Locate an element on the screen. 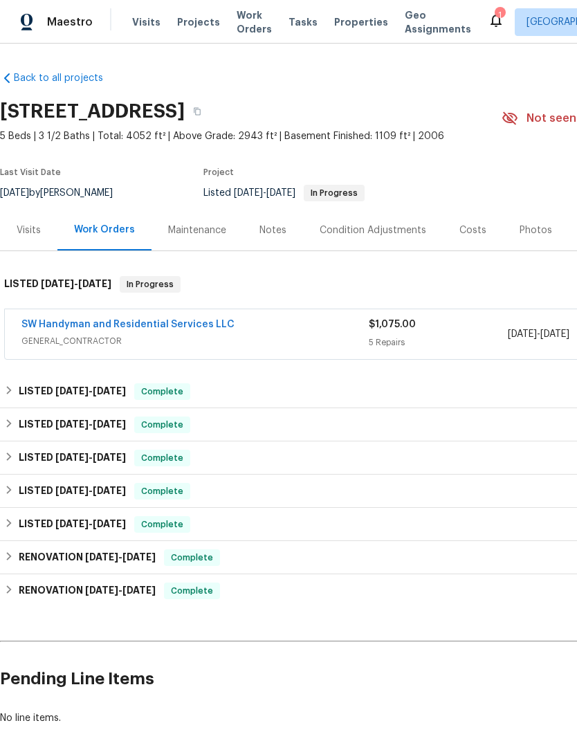 Image resolution: width=577 pixels, height=750 pixels. div: 5 Repairs is located at coordinates (438, 342).